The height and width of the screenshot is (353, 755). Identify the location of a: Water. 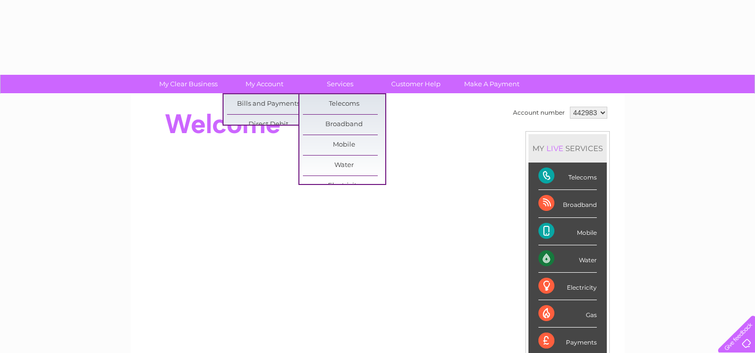
(344, 166).